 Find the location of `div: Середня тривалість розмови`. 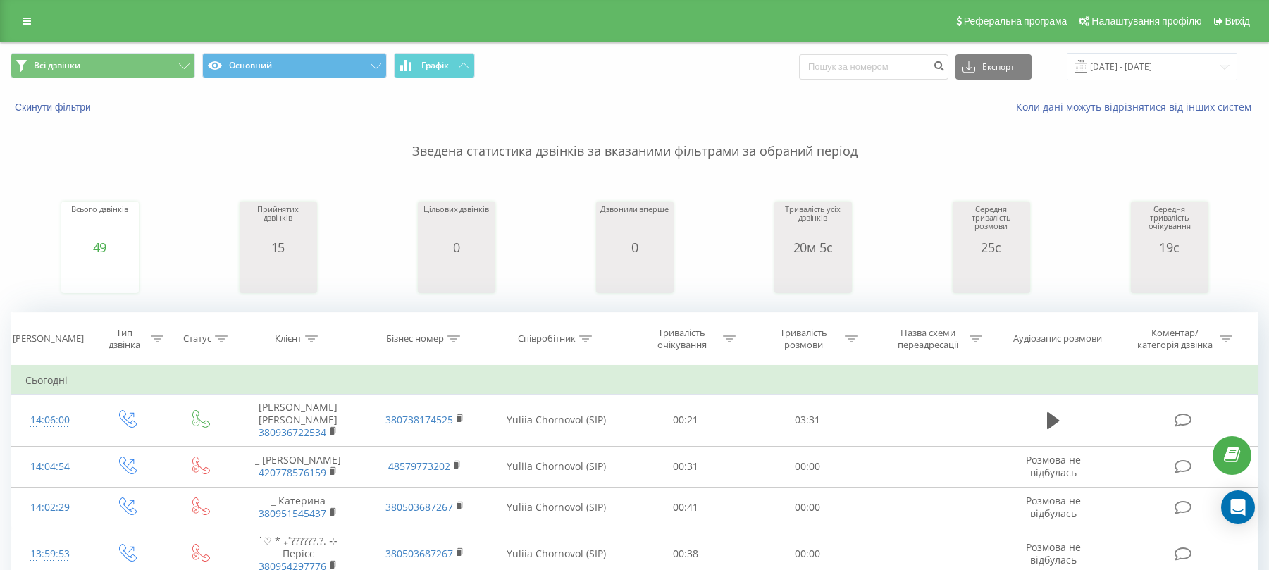

div: Середня тривалість розмови is located at coordinates (992, 223).